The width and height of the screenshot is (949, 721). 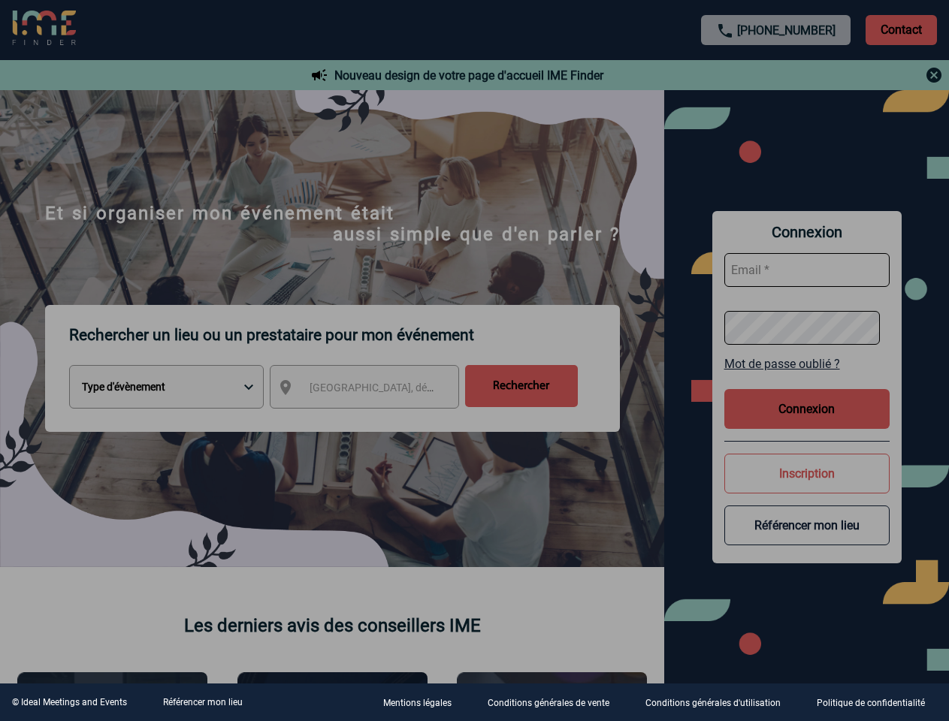 What do you see at coordinates (555, 703) in the screenshot?
I see `a: Conditions générales de vente` at bounding box center [555, 703].